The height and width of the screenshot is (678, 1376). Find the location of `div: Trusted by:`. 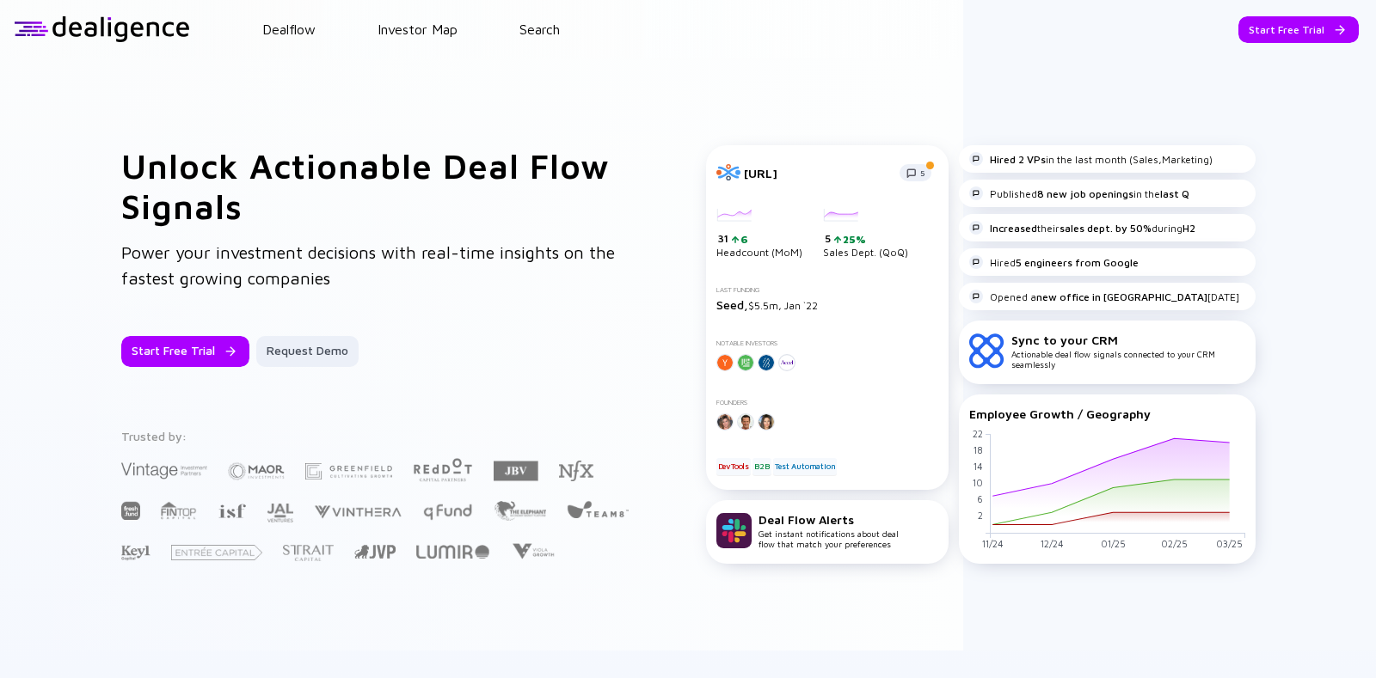

div: Trusted by: is located at coordinates (377, 436).